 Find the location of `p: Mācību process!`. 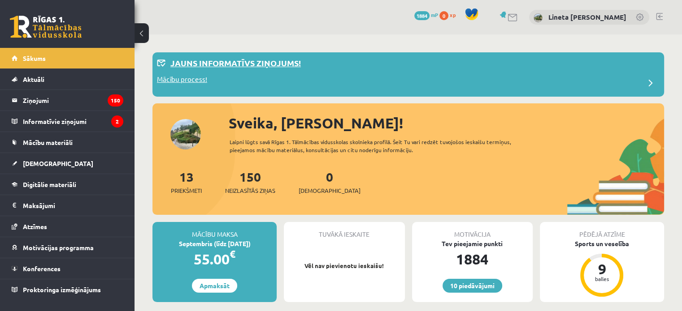

p: Mācību process! is located at coordinates (182, 81).